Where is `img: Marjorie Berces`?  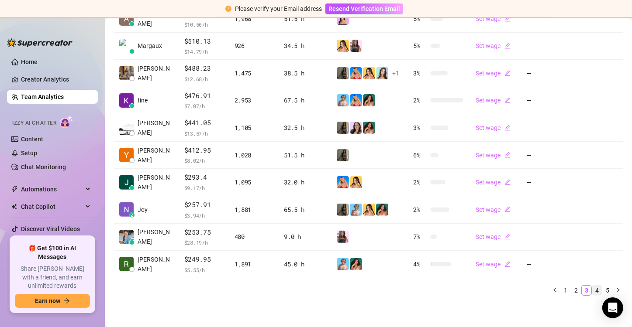
img: Marjorie Berces is located at coordinates (126, 73).